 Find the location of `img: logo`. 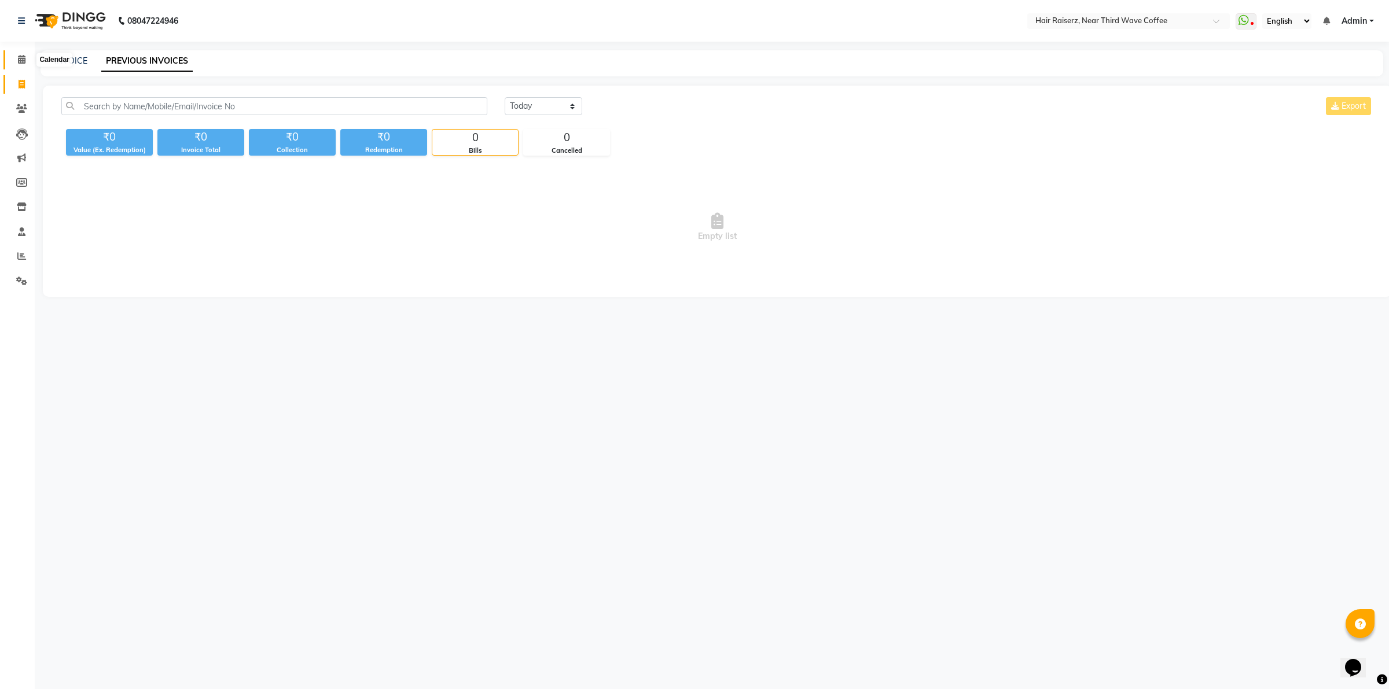

img: logo is located at coordinates (69, 21).